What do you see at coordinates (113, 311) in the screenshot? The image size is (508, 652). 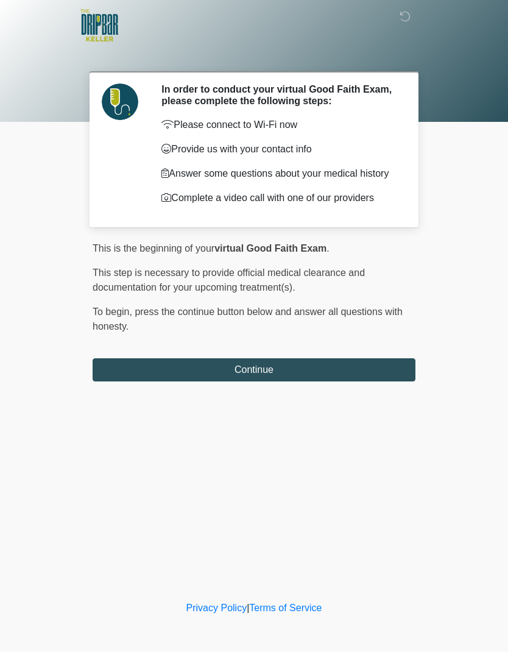 I see `span: To begin,` at bounding box center [113, 311].